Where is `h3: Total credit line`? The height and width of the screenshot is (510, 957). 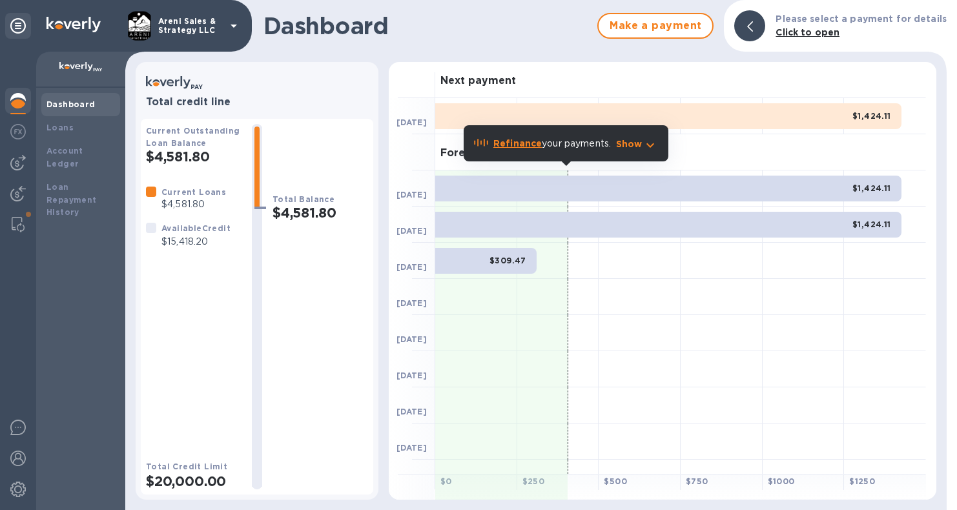 h3: Total credit line is located at coordinates (257, 102).